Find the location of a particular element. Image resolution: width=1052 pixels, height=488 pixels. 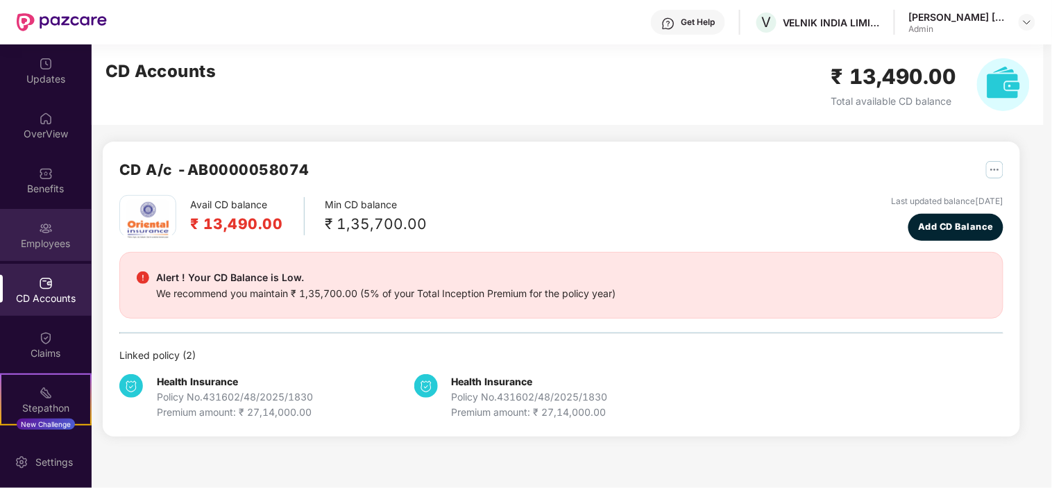

div: Avail CD balance is located at coordinates (247, 216).